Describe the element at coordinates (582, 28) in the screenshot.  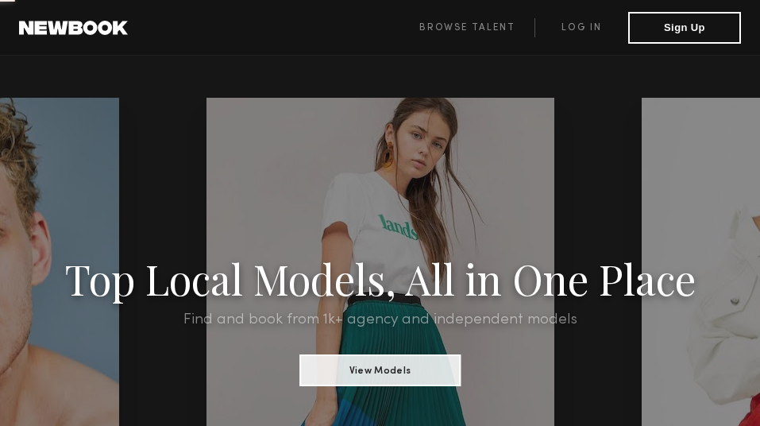
I see `a: Log in` at that location.